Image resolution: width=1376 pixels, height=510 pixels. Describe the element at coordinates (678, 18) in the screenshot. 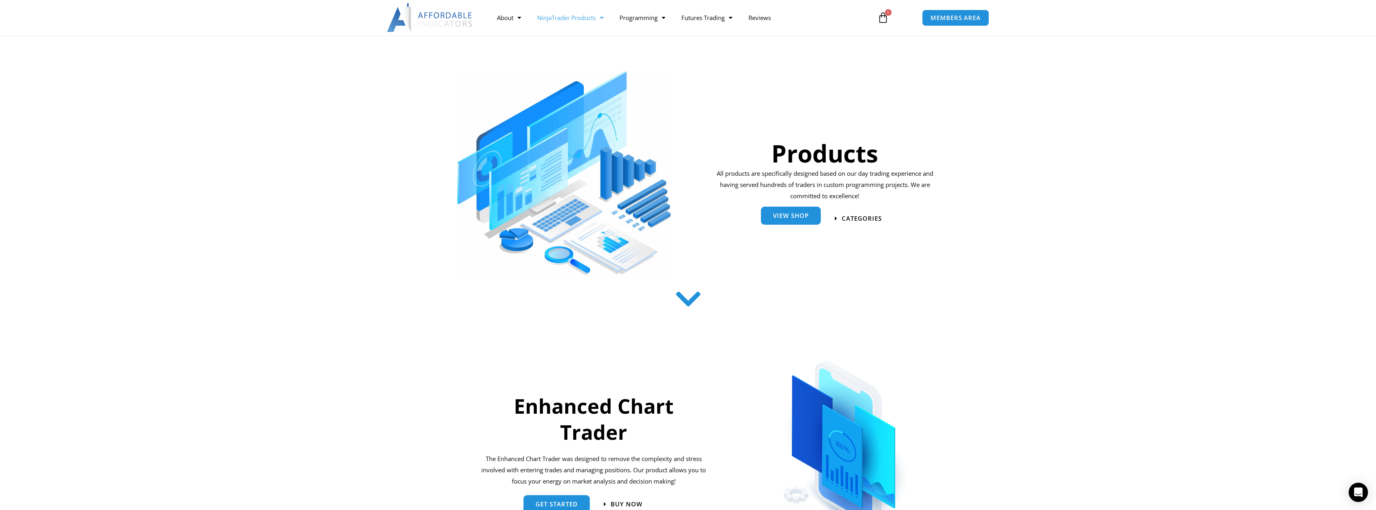

I see `nav: Menu` at that location.